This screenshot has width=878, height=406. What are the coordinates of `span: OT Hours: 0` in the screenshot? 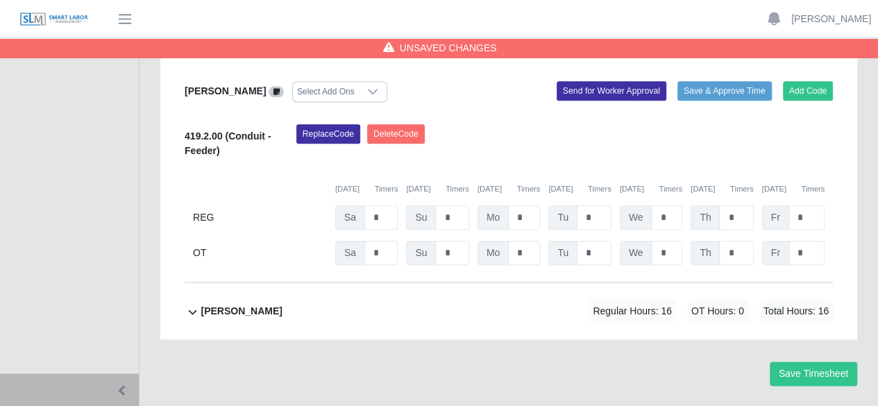 It's located at (717, 311).